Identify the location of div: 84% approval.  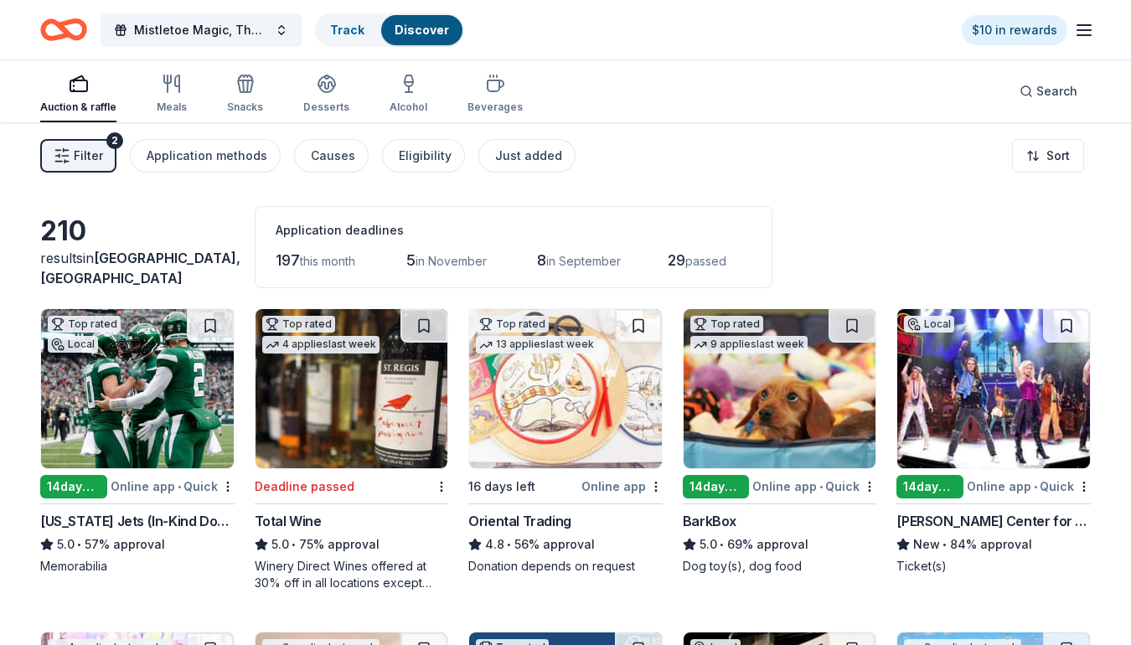
(994, 545).